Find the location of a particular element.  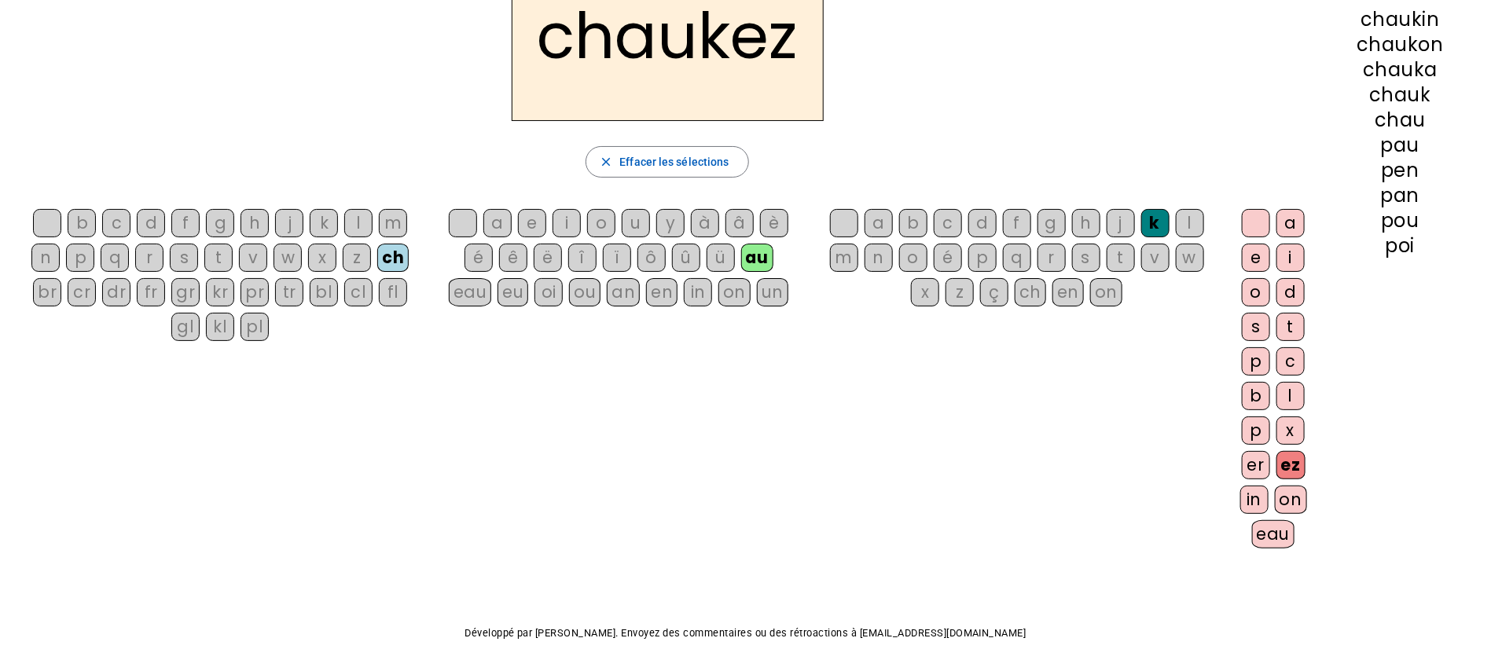

div: chauk is located at coordinates (1400, 95).